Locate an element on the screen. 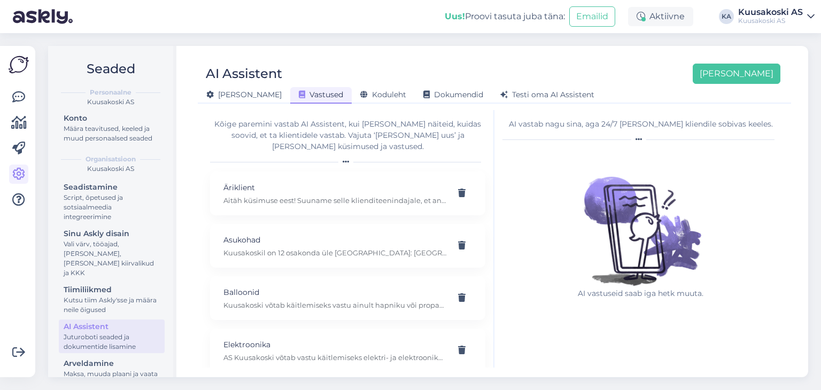 The image size is (821, 390). button: Emailid is located at coordinates (592, 17).